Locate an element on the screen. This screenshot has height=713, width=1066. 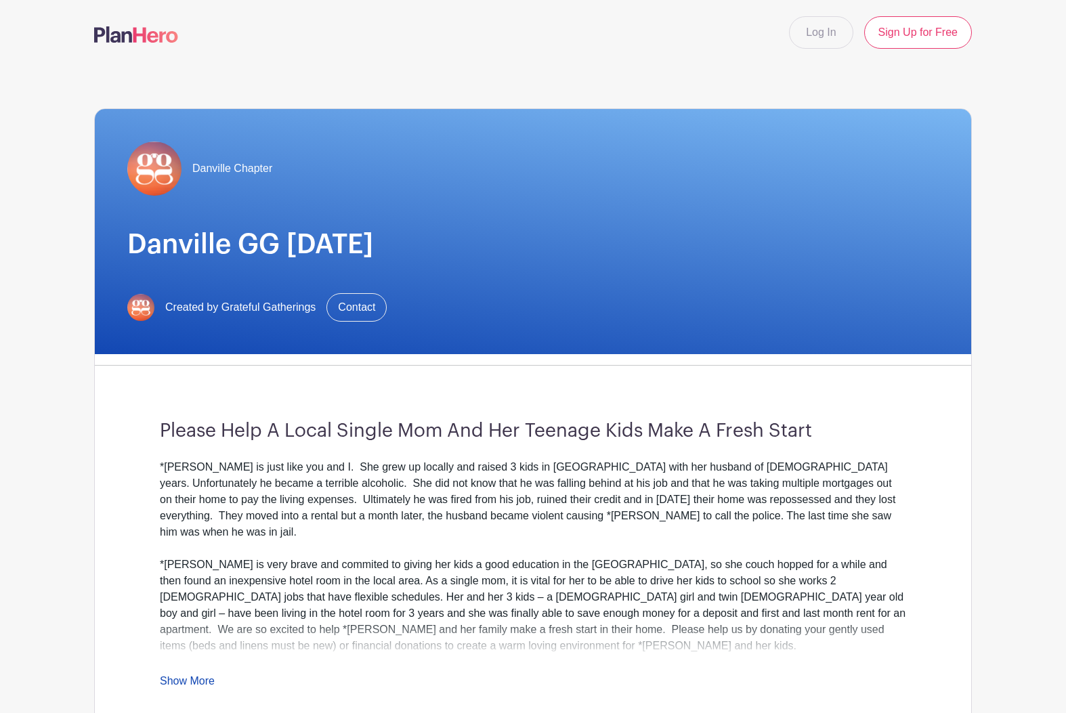
span: Created by Grateful Gatherings is located at coordinates (240, 307).